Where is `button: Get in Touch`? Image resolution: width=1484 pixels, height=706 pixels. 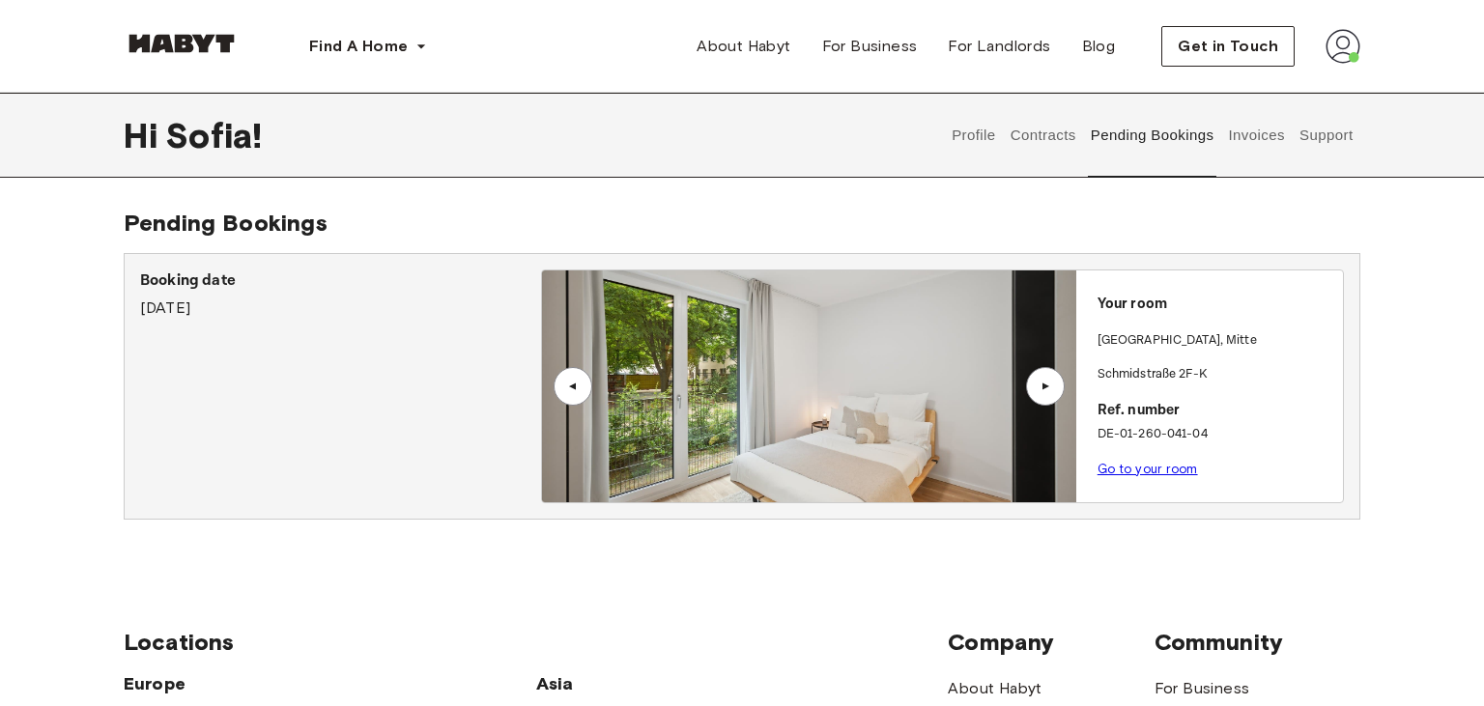 button: Get in Touch is located at coordinates (1228, 46).